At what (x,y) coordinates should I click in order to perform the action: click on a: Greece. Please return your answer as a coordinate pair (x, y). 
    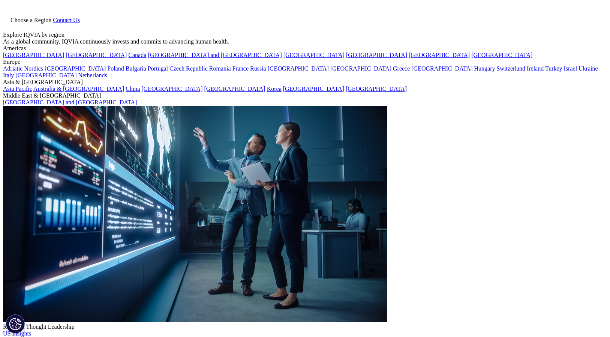
    Looking at the image, I should click on (401, 68).